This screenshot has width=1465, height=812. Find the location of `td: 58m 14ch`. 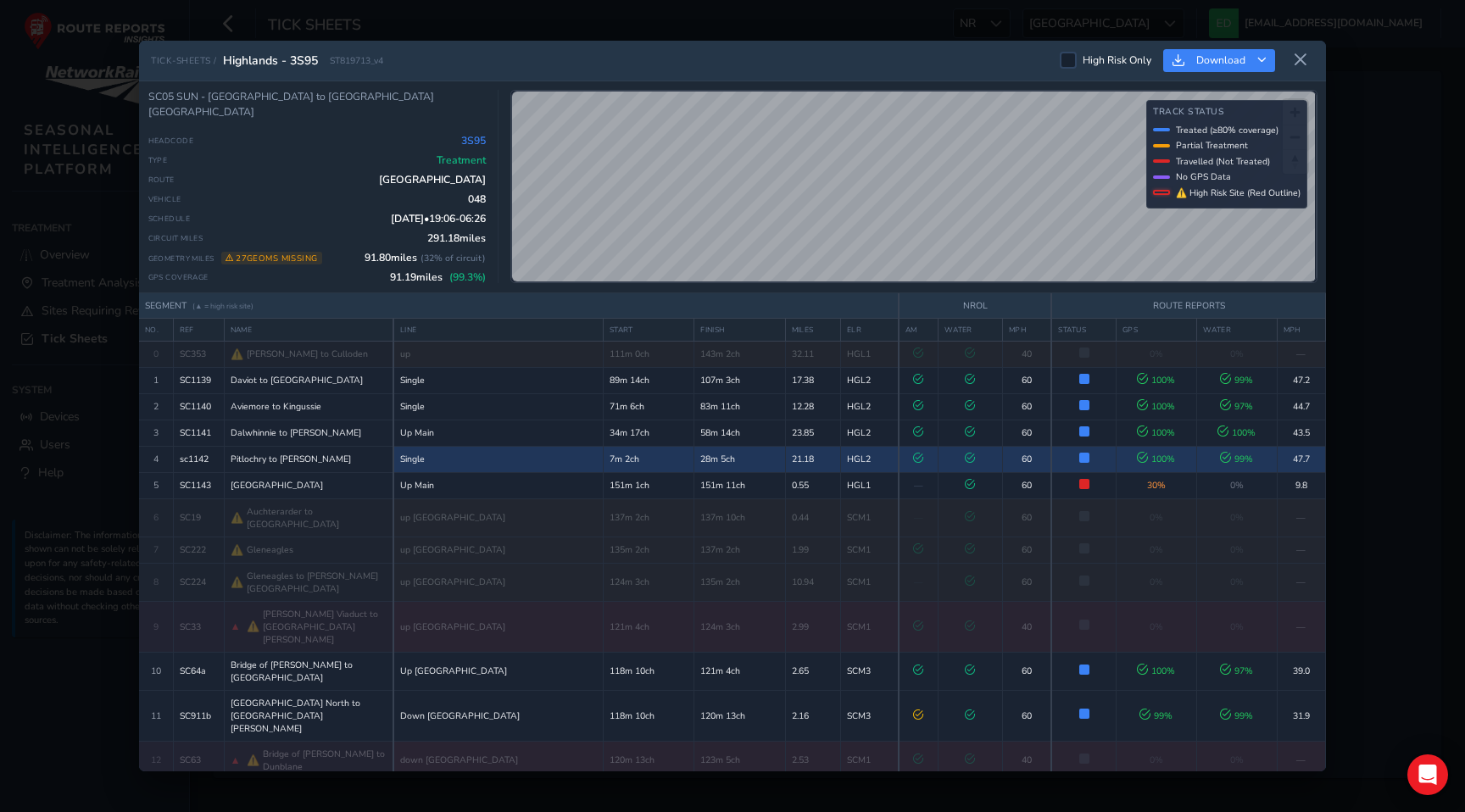

td: 58m 14ch is located at coordinates (739, 432).